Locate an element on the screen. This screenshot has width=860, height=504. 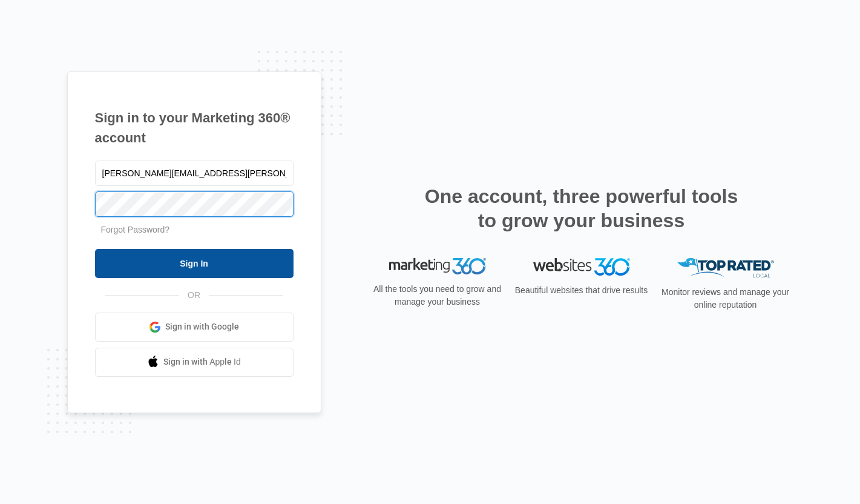
span: Sign in with Apple Id is located at coordinates (202, 362).